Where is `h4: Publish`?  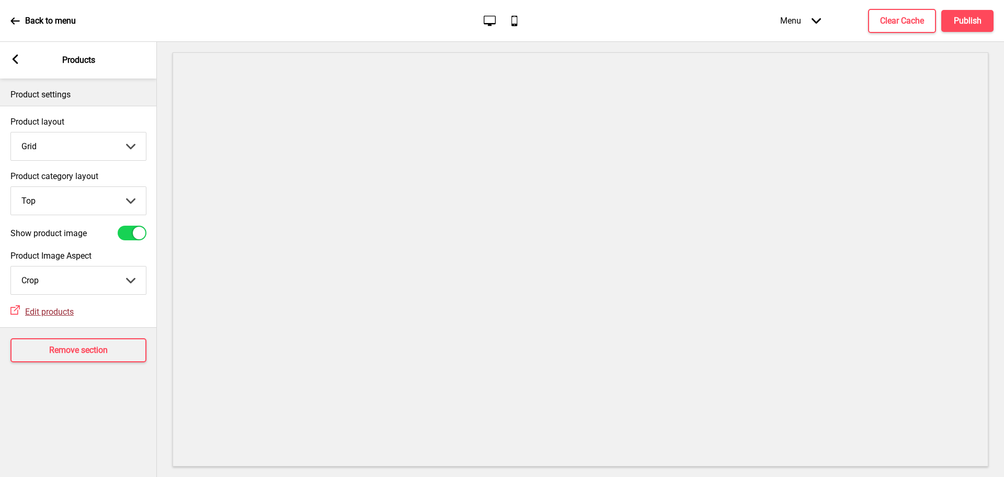
h4: Publish is located at coordinates (968, 21).